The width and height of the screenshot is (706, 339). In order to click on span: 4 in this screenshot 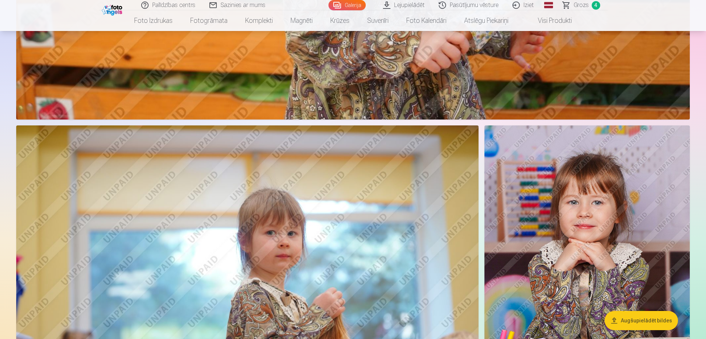, I will do `click(596, 5)`.